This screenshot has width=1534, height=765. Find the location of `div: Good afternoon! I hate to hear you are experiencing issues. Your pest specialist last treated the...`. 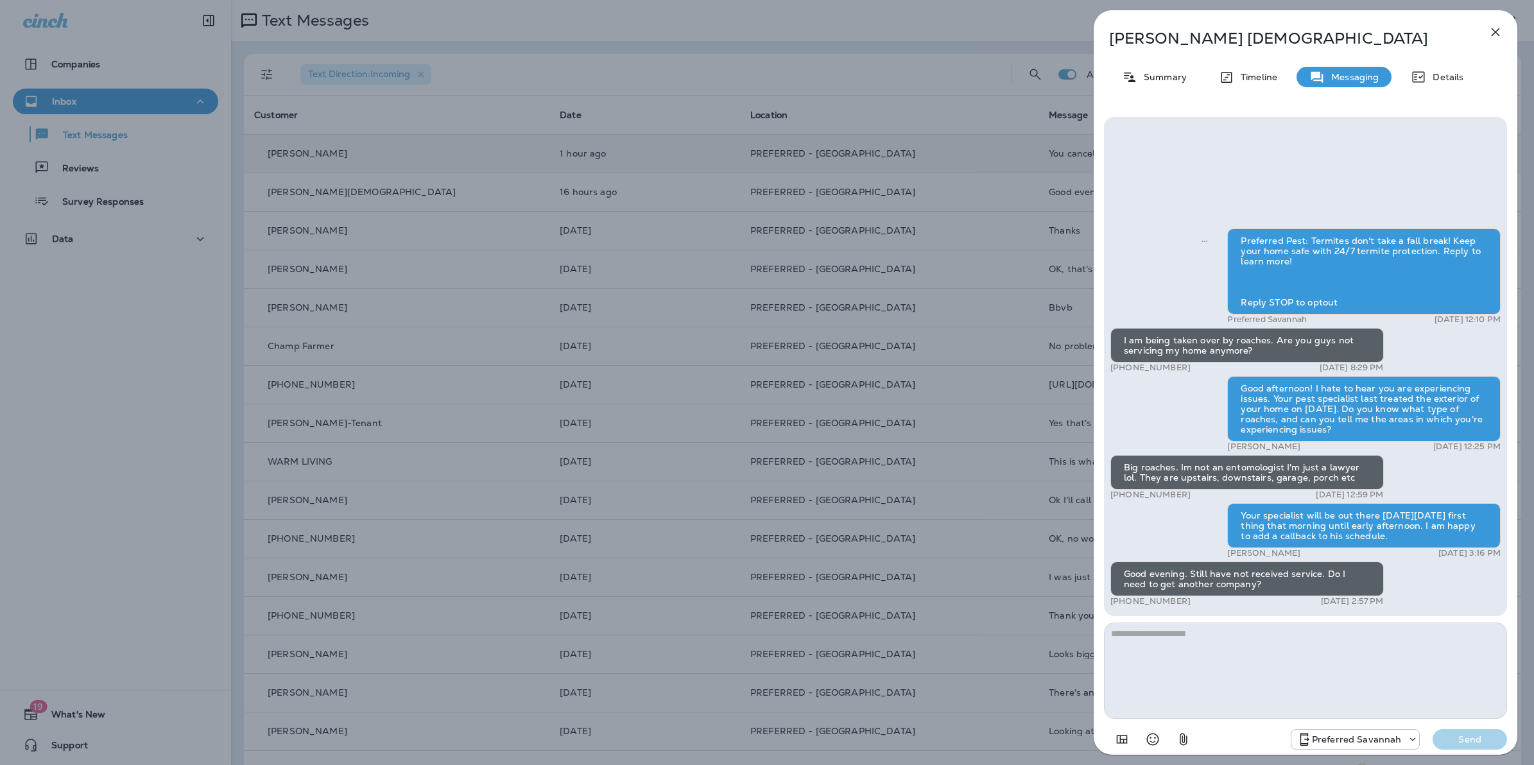

div: Good afternoon! I hate to hear you are experiencing issues. Your pest specialist last treated the... is located at coordinates (1363, 409).